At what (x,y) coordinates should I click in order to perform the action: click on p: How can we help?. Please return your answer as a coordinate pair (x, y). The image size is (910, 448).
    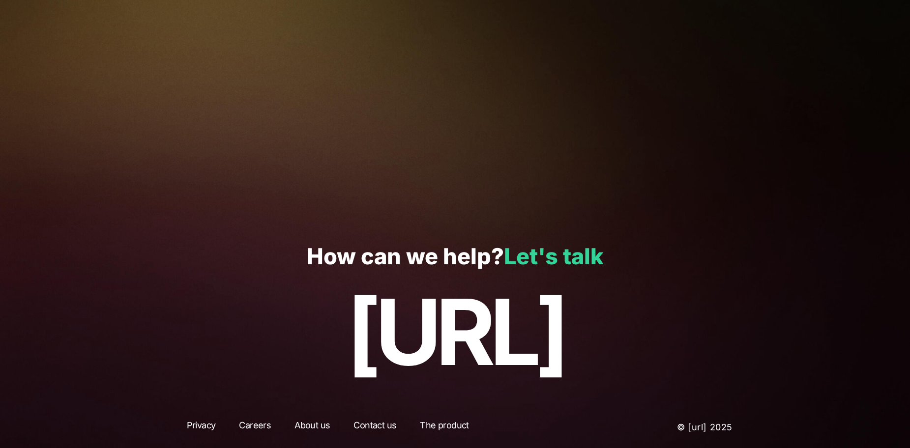
    Looking at the image, I should click on (455, 257).